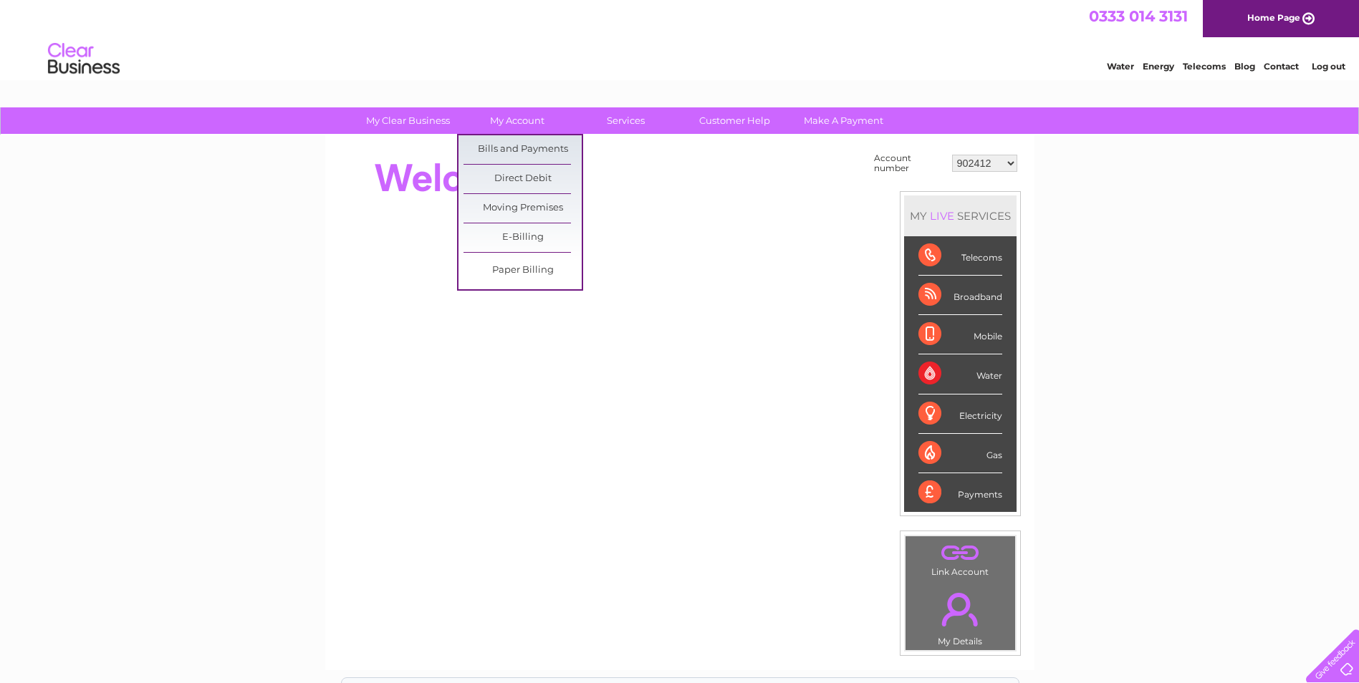  Describe the element at coordinates (942, 216) in the screenshot. I see `div: LIVE` at that location.